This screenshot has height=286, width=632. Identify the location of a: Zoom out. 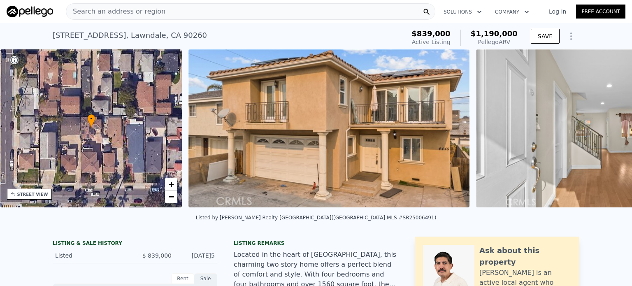
(171, 197).